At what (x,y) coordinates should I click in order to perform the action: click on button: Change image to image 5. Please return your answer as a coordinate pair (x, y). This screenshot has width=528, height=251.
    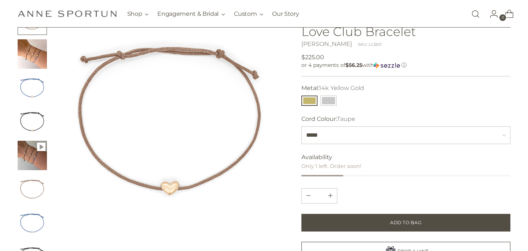
    Looking at the image, I should click on (32, 155).